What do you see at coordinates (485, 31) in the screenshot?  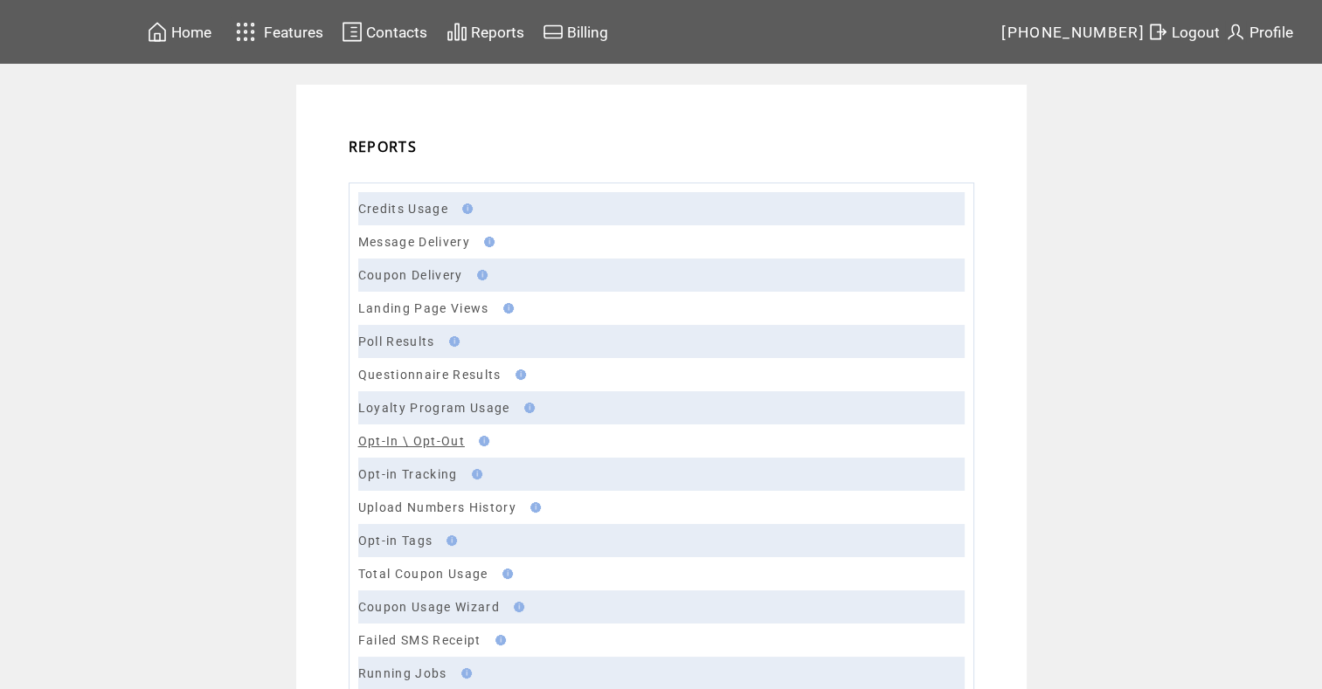 I see `a: Reports` at bounding box center [485, 31].